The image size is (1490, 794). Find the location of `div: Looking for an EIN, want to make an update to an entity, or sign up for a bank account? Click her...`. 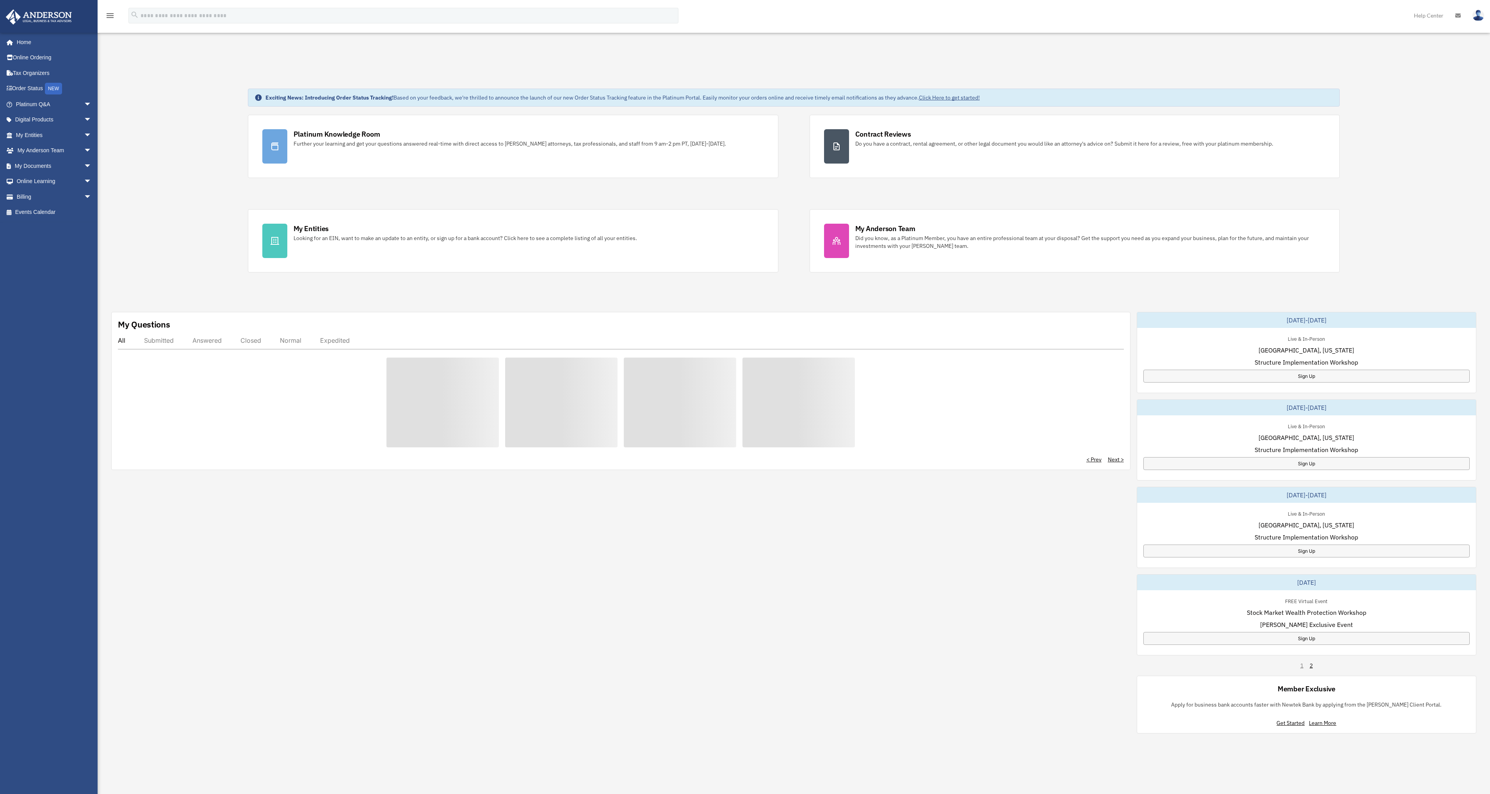

div: Looking for an EIN, want to make an update to an entity, or sign up for a bank account? Click her... is located at coordinates (465, 238).